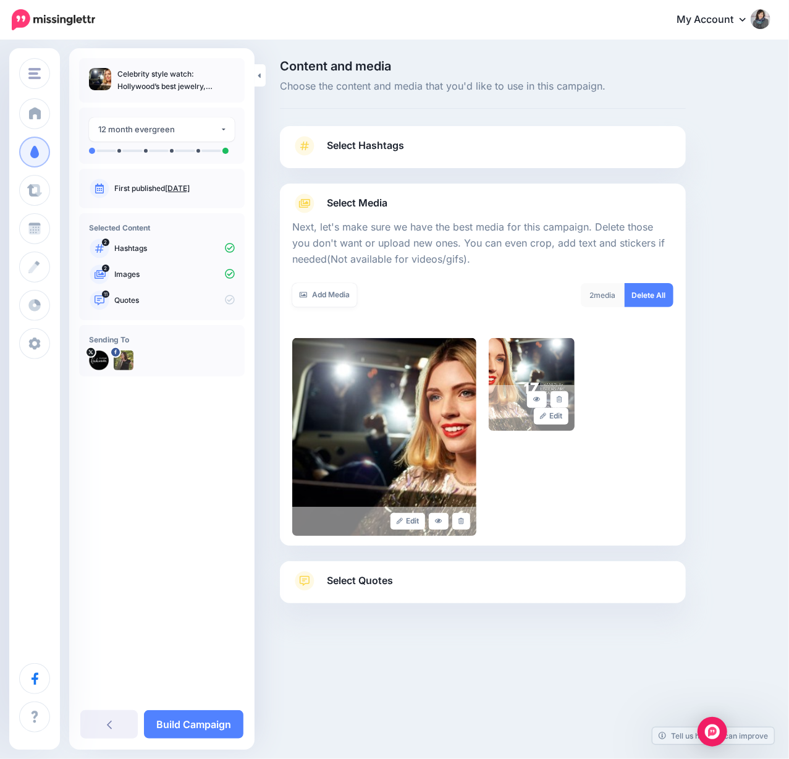  What do you see at coordinates (384, 437) in the screenshot?
I see `img: 50b5f1b7cc64d1b3c70f42a434dc048a_large.jpg` at bounding box center [384, 437].